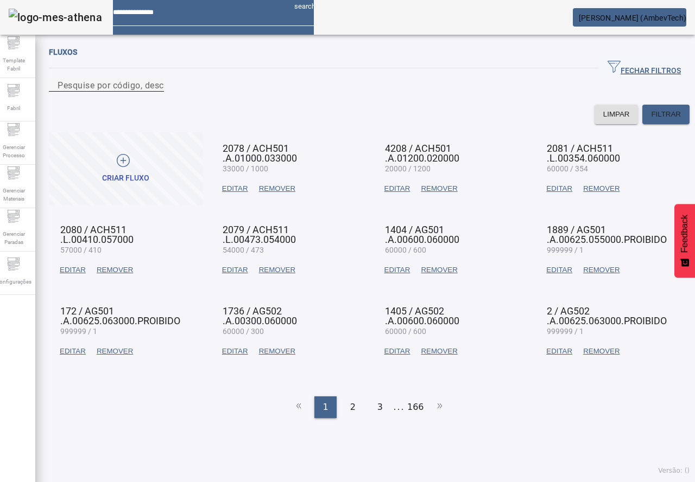 This screenshot has height=482, width=695. What do you see at coordinates (126, 316) in the screenshot?
I see `mat-card-title: 172 / AG501 .A.00625.063000.PROIBIDO` at bounding box center [126, 316].